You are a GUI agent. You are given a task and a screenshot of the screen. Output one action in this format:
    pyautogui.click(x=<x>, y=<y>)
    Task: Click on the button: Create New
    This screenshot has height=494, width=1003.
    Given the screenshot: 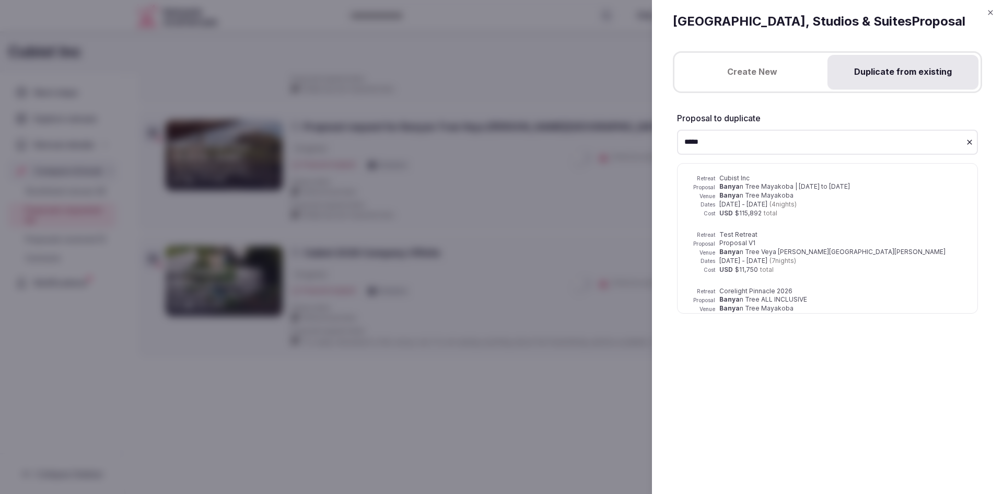 What is the action you would take?
    pyautogui.click(x=752, y=72)
    